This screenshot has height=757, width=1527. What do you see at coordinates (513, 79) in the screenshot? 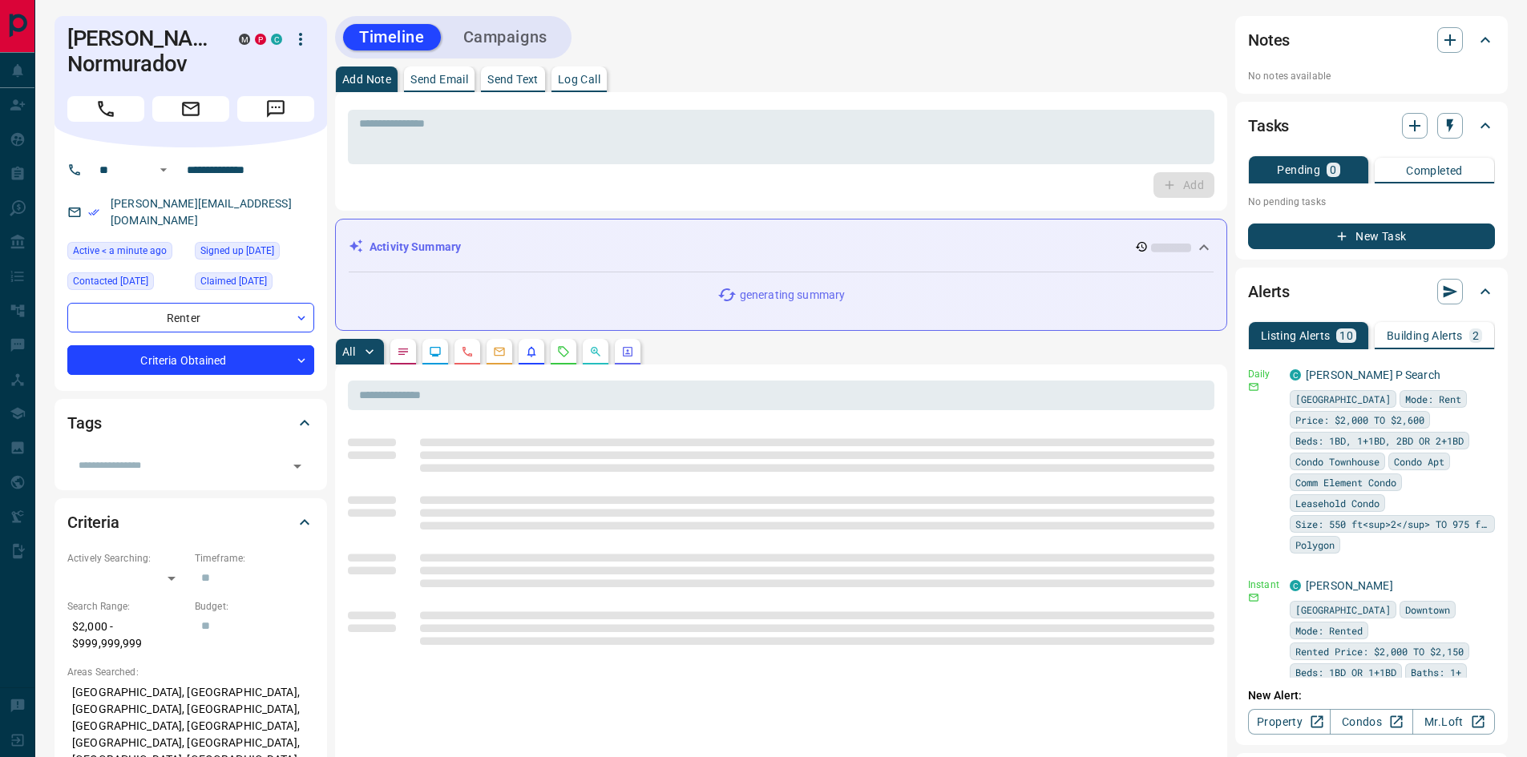
I see `p: Send Text` at bounding box center [513, 79].